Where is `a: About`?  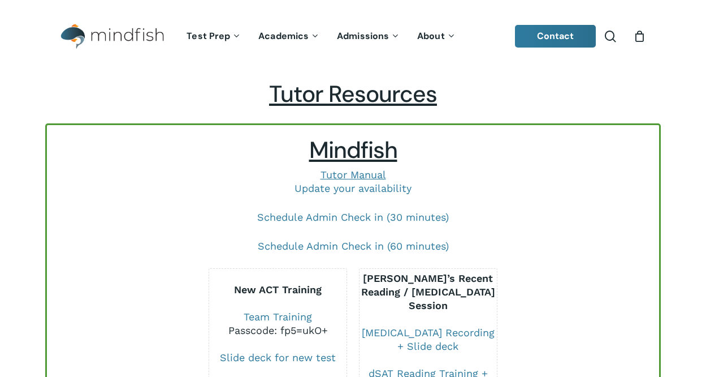 a: About is located at coordinates (437, 36).